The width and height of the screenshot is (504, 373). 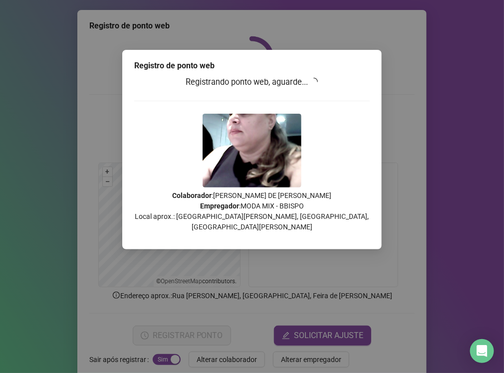 I want to click on span: loading, so click(x=314, y=82).